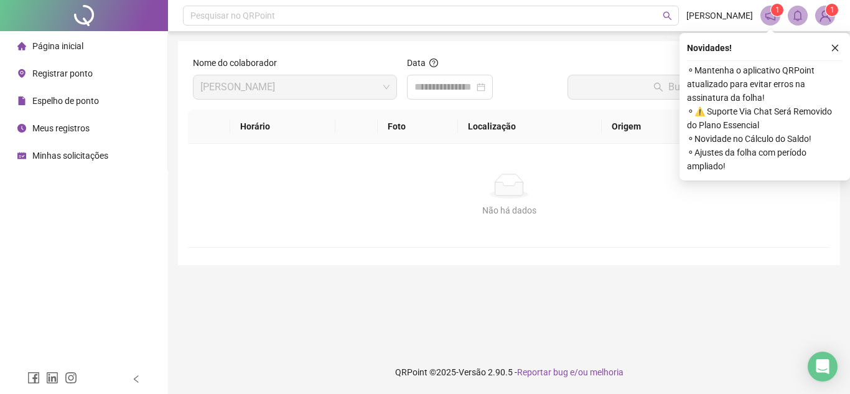  What do you see at coordinates (295, 87) in the screenshot?
I see `span: LUCAS DOS SANTOS SALES` at bounding box center [295, 87].